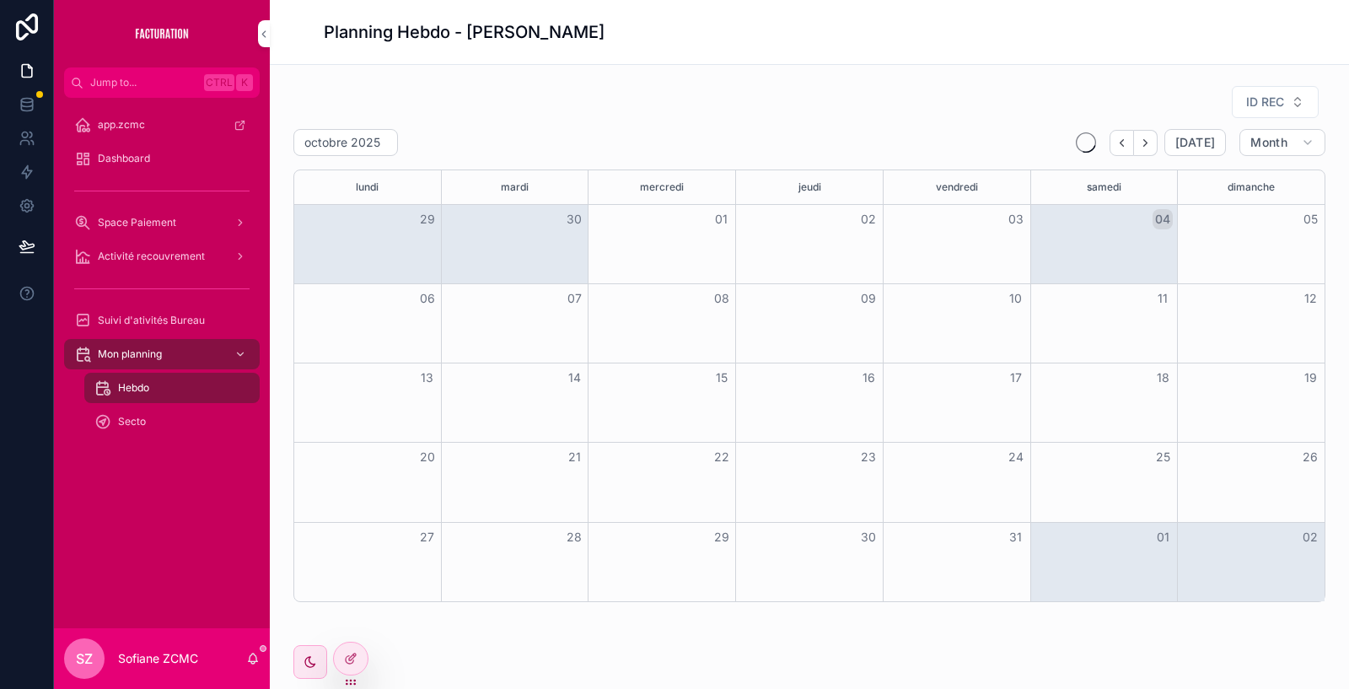 This screenshot has height=689, width=1349. What do you see at coordinates (428, 457) in the screenshot?
I see `button: 20` at bounding box center [428, 457].